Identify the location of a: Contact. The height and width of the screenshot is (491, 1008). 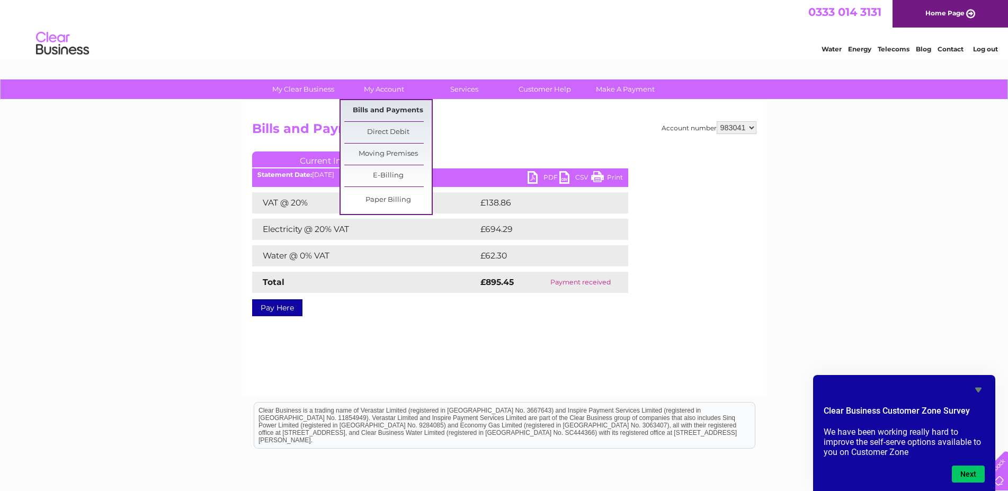
(950, 49).